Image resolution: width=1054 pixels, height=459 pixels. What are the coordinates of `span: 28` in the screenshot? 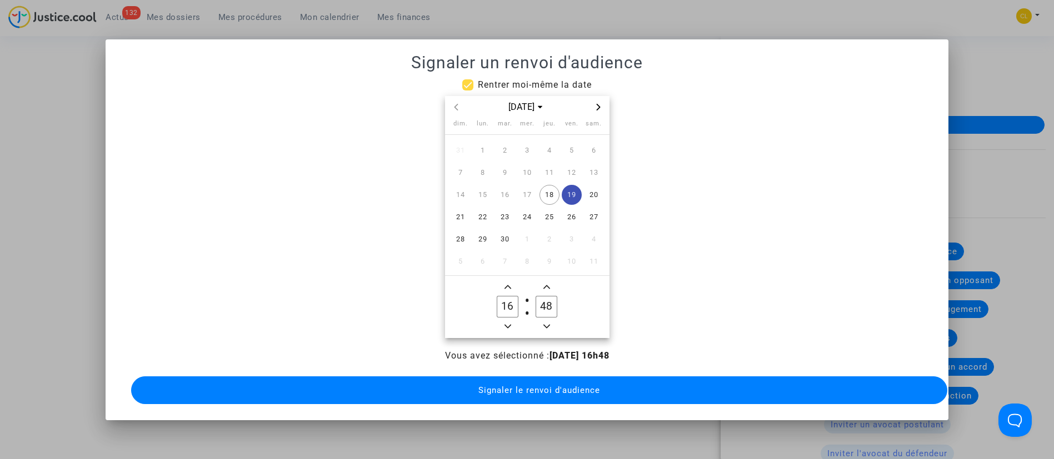 It's located at (460, 239).